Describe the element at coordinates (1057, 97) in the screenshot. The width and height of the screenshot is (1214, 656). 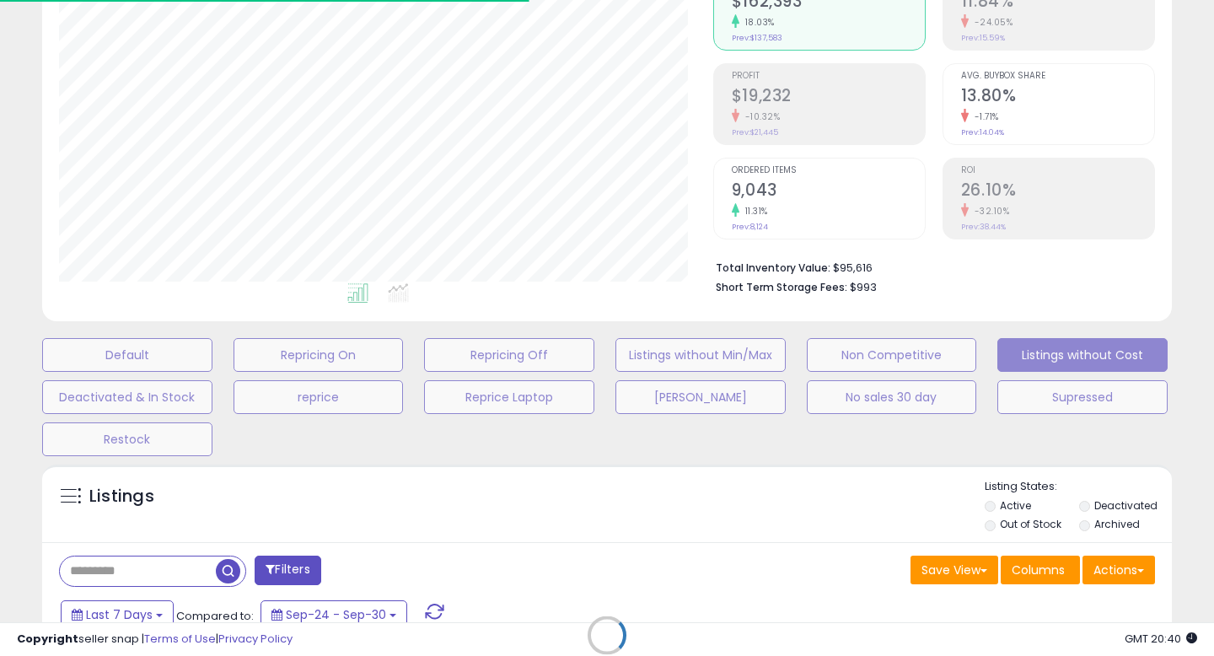
I see `h2: 13.80%` at that location.